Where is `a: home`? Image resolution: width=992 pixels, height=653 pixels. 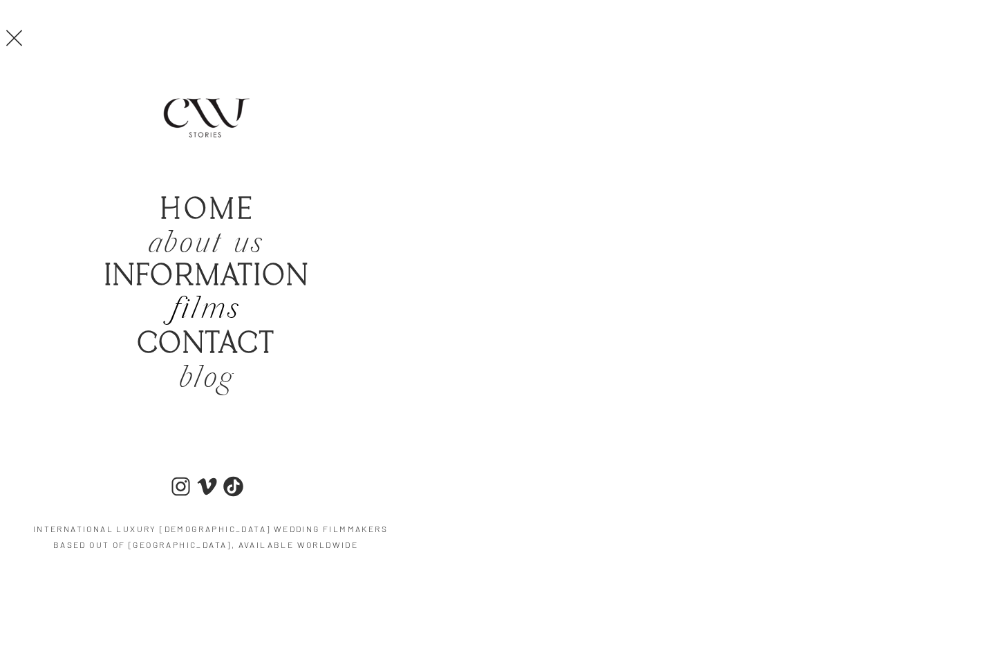
a: home is located at coordinates (205, 211).